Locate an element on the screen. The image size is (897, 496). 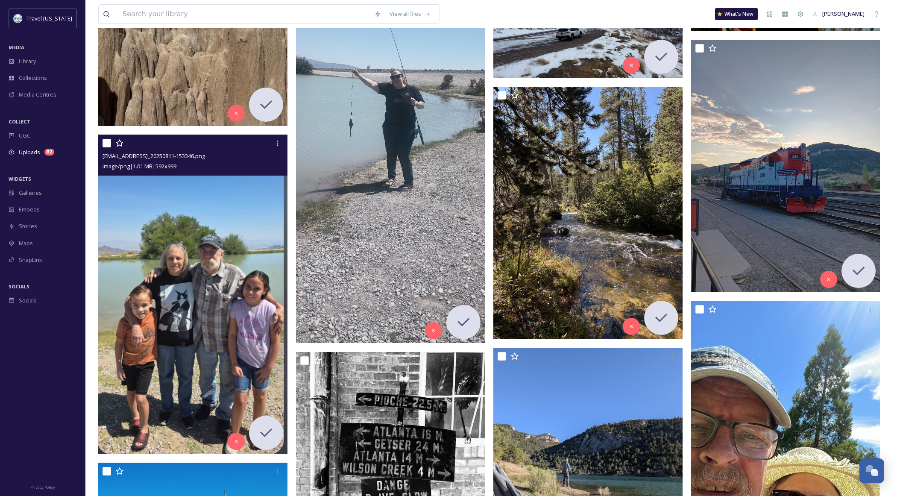
button: Open Chat is located at coordinates (872, 471).